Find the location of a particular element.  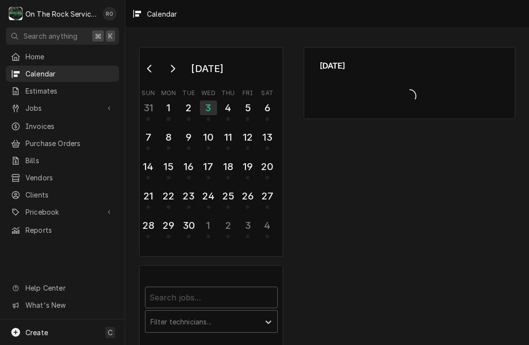

span: Home is located at coordinates (70, 56).